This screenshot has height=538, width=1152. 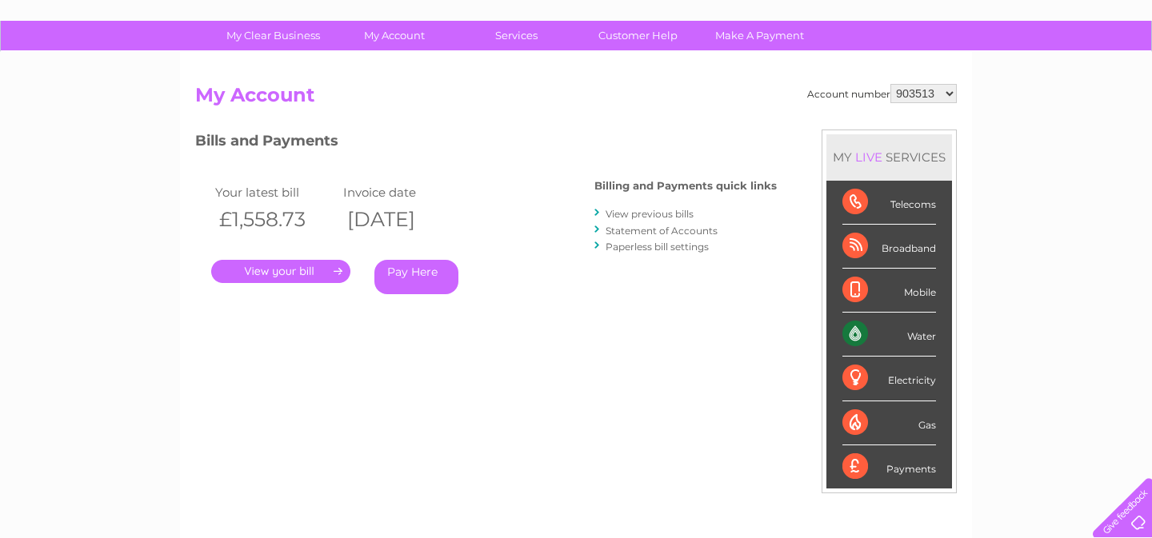 I want to click on h4: Billing and Payments quick links, so click(x=685, y=186).